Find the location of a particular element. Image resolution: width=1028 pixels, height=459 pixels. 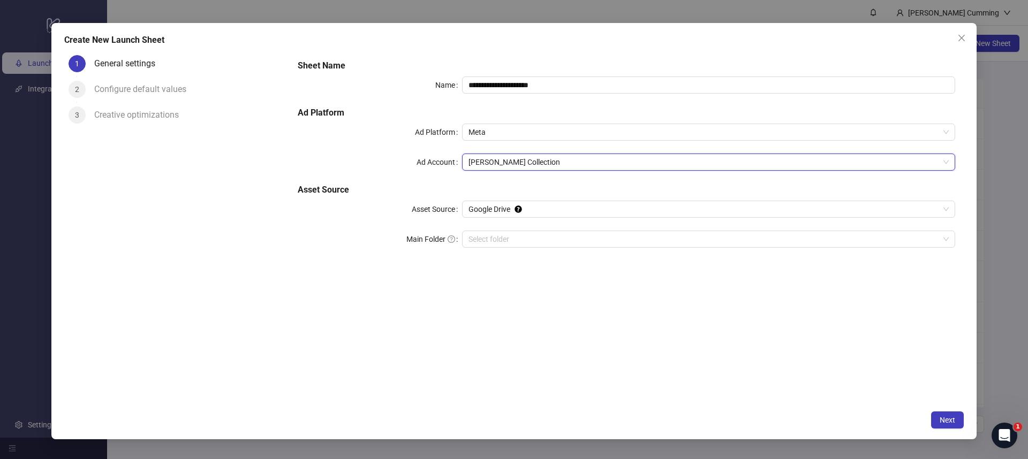

div: Tooltip anchor is located at coordinates (518, 209).